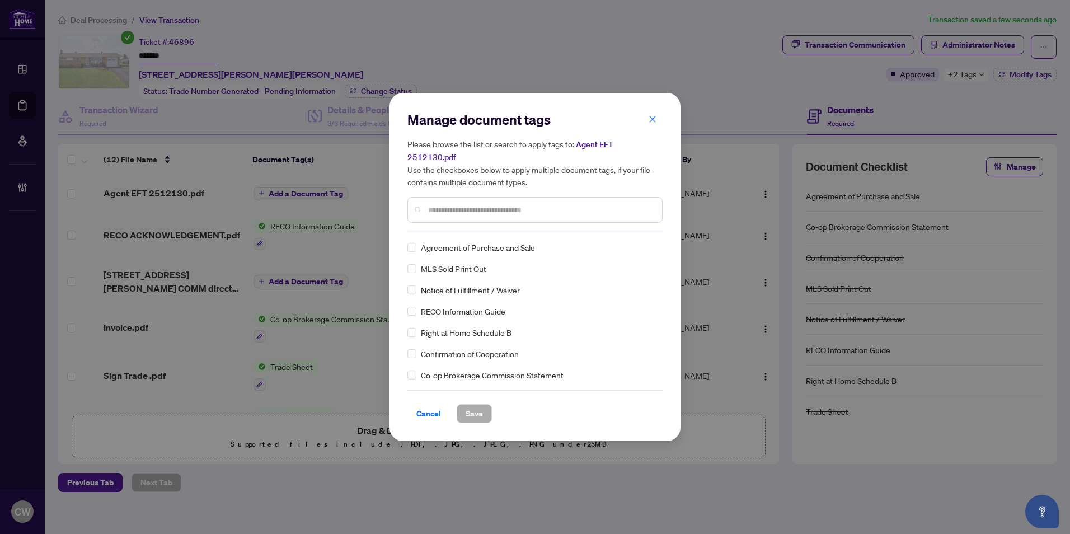 The width and height of the screenshot is (1070, 534). What do you see at coordinates (478, 247) in the screenshot?
I see `span: Agreement of Purchase and Sale` at bounding box center [478, 247].